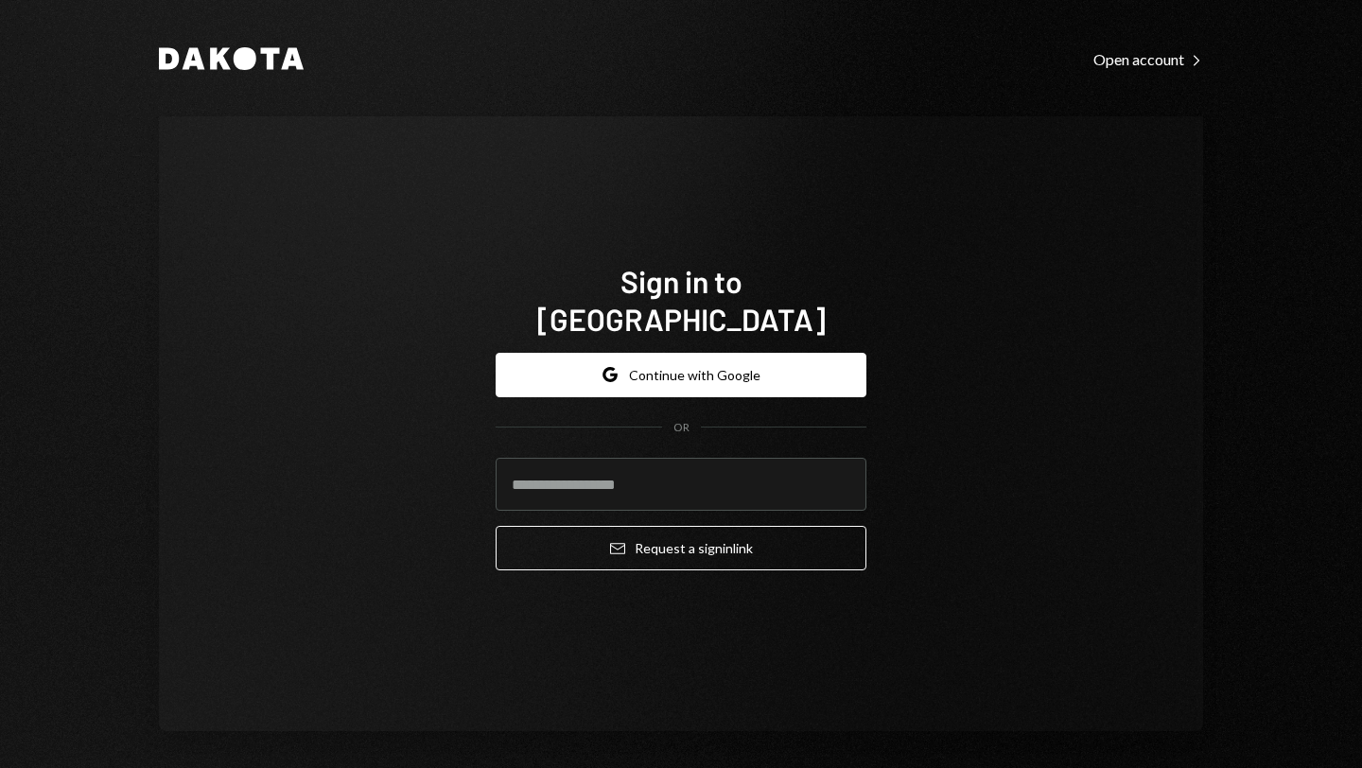 The width and height of the screenshot is (1362, 768). What do you see at coordinates (681, 548) in the screenshot?
I see `button: Request a signinlink` at bounding box center [681, 548].